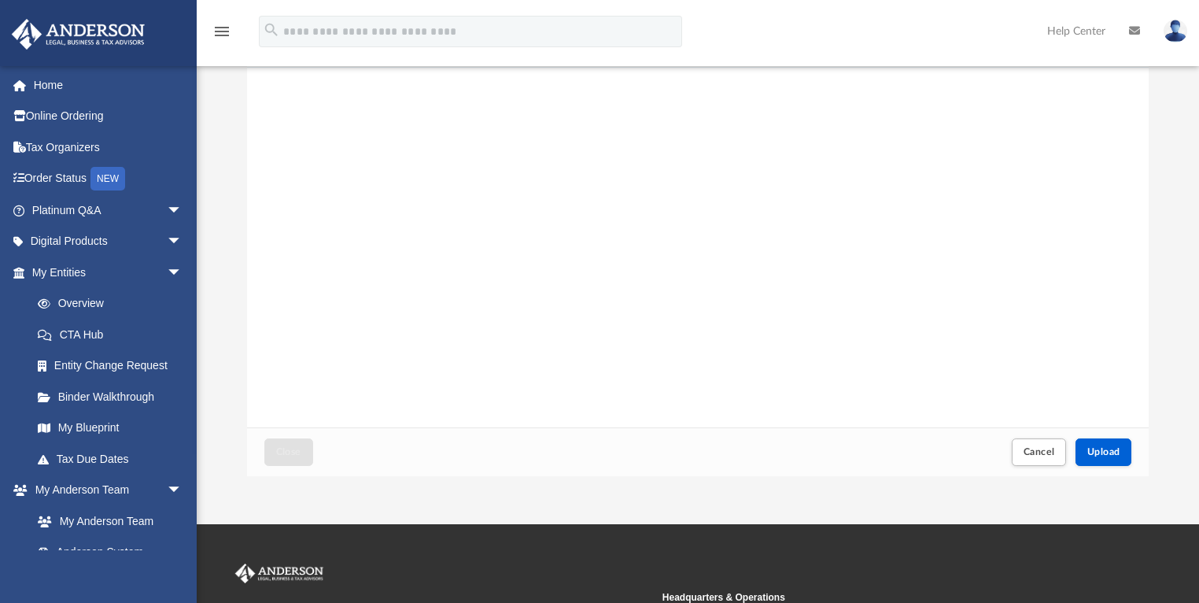  Describe the element at coordinates (1175, 31) in the screenshot. I see `img: User Pic` at that location.